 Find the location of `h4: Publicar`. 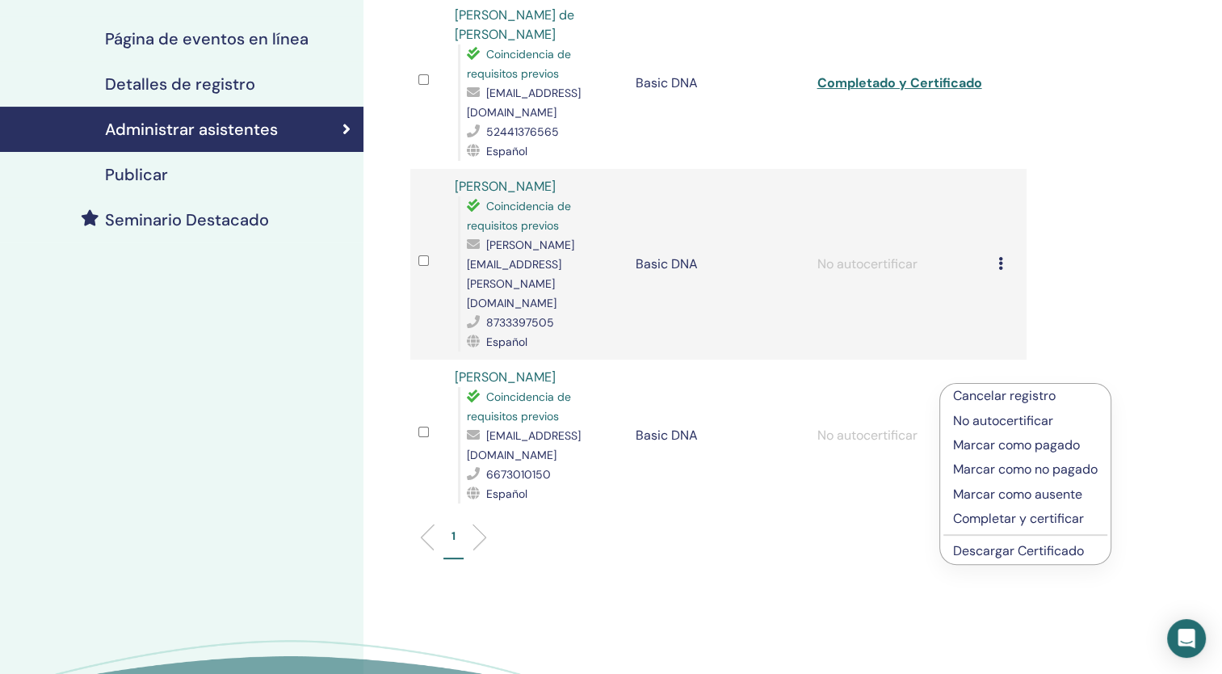

h4: Publicar is located at coordinates (137, 174).